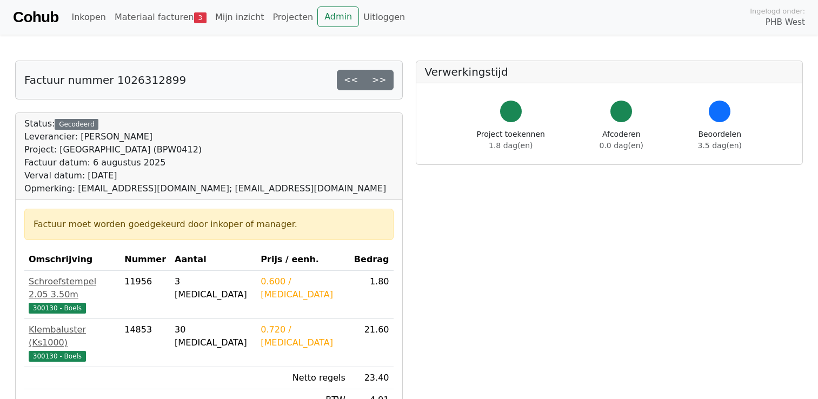  Describe the element at coordinates (145, 343) in the screenshot. I see `td: 14853` at that location.